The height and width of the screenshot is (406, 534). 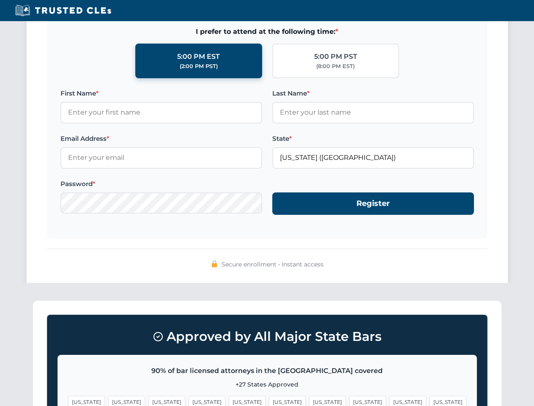 What do you see at coordinates (373, 112) in the screenshot?
I see `input: Enter your last name` at bounding box center [373, 112].